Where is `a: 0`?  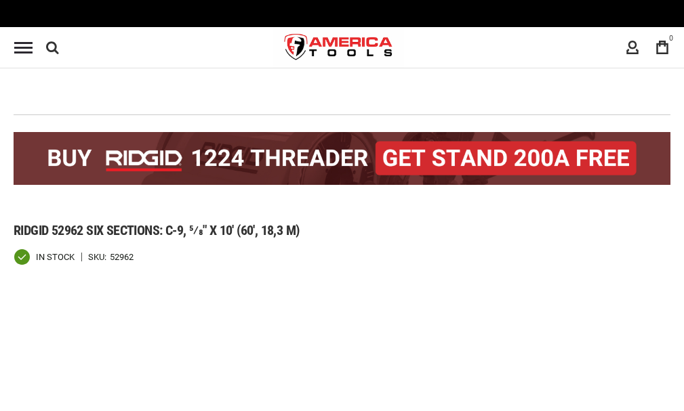 a: 0 is located at coordinates (662, 47).